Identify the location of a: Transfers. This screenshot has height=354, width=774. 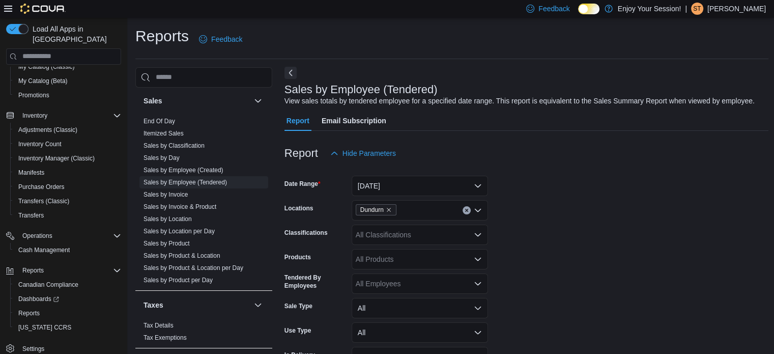
(31, 215).